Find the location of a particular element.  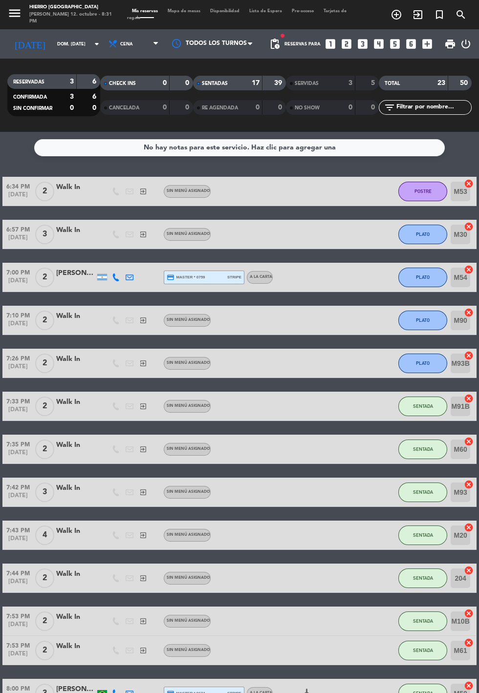

div: No hay notas para este servicio. Haz clic para agregar una is located at coordinates (239, 148).